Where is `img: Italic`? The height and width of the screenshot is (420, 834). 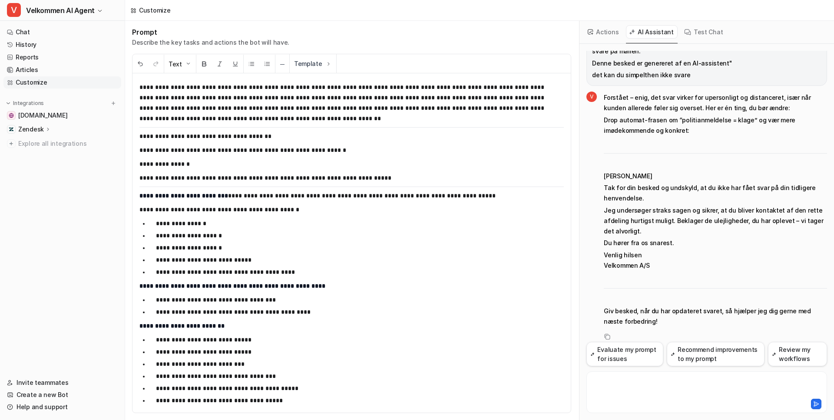
img: Italic is located at coordinates (220, 64).